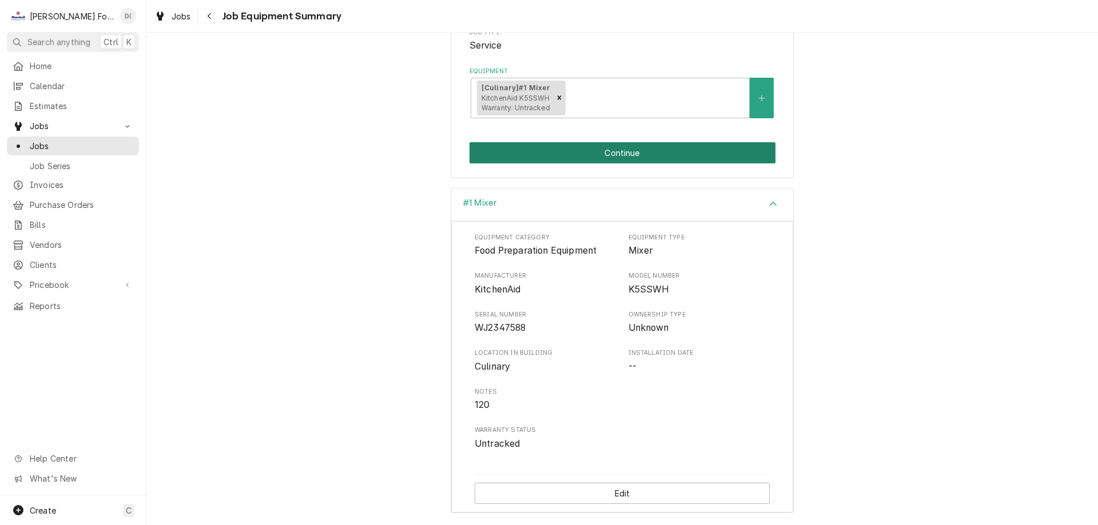 This screenshot has width=1098, height=525. Describe the element at coordinates (129, 42) in the screenshot. I see `span: K` at that location.